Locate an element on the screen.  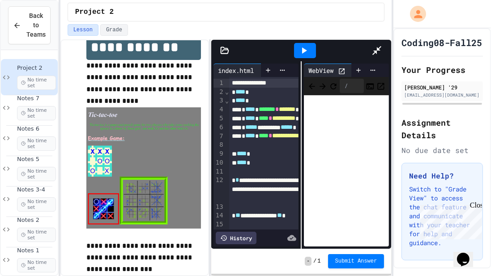
div: 12 is located at coordinates (219, 189).